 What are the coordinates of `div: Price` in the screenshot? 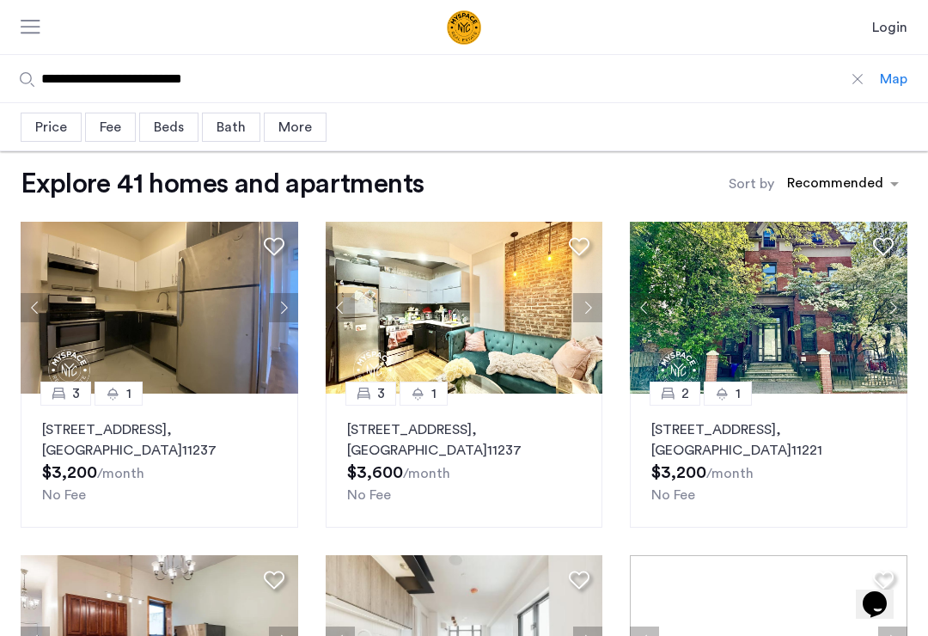 It's located at (51, 127).